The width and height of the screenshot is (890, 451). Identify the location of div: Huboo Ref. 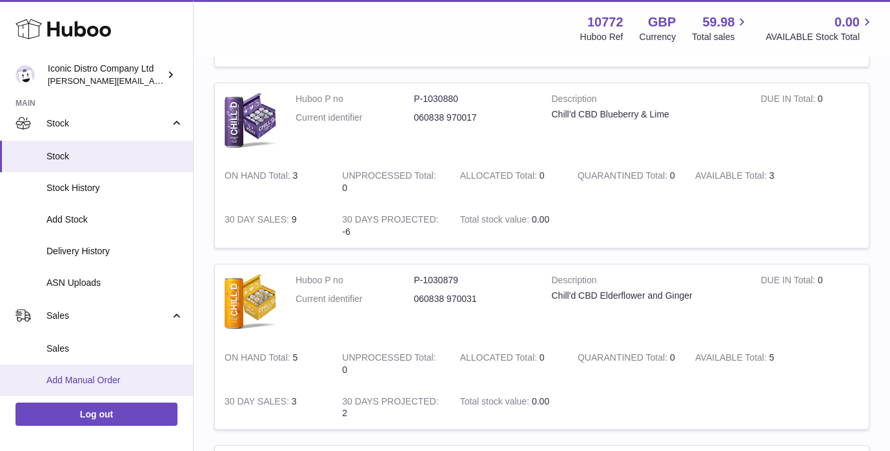
(602, 37).